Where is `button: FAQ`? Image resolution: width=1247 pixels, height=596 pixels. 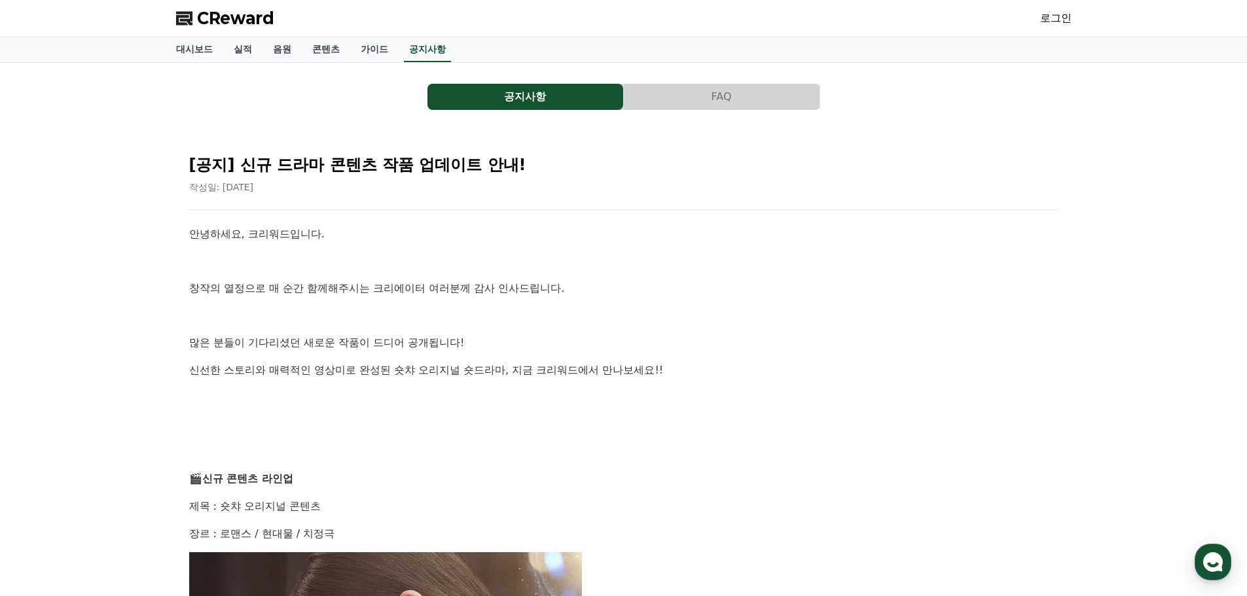 button: FAQ is located at coordinates (722, 97).